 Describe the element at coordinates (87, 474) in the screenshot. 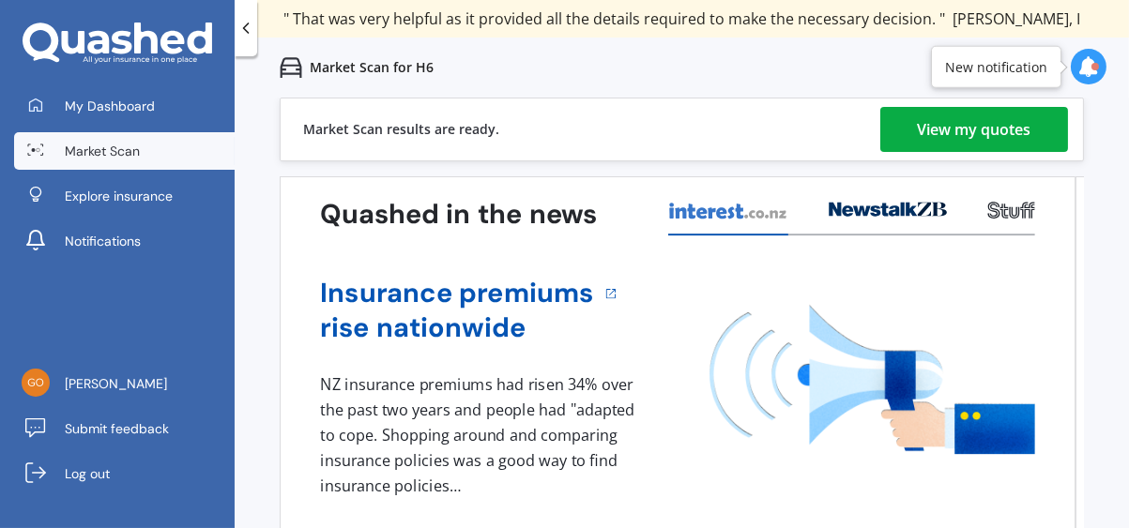

I see `span: Log out` at that location.